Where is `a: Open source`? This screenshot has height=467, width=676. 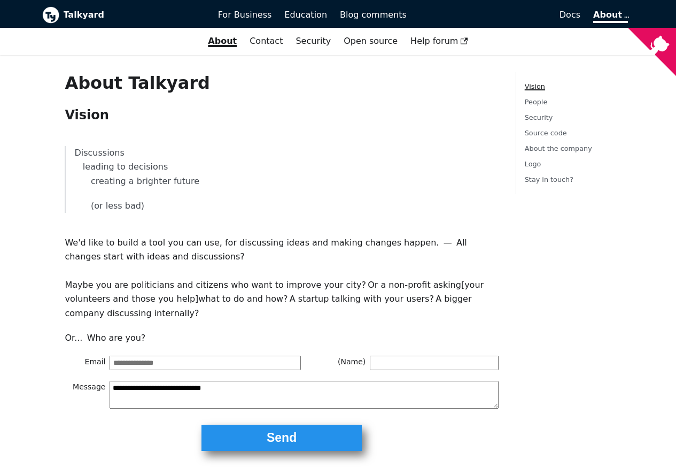
a: Open source is located at coordinates (371, 41).